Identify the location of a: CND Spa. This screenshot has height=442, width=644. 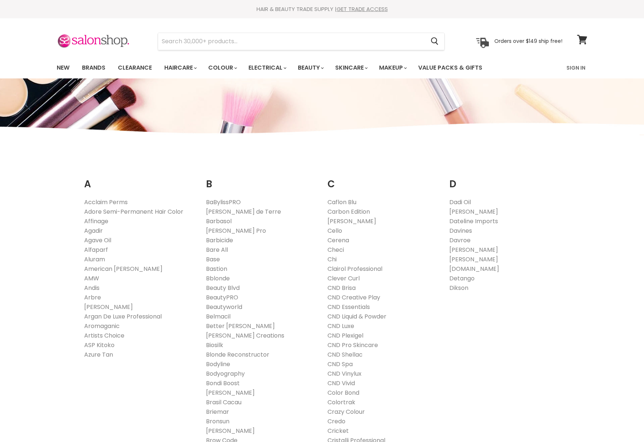
(340, 364).